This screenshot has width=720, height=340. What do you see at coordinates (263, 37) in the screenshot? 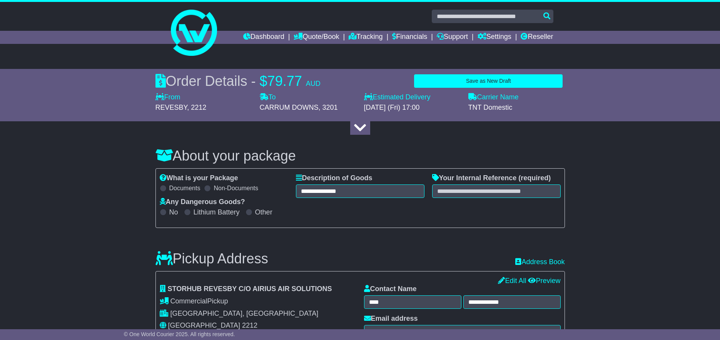
I see `a: Dashboard` at bounding box center [263, 37].